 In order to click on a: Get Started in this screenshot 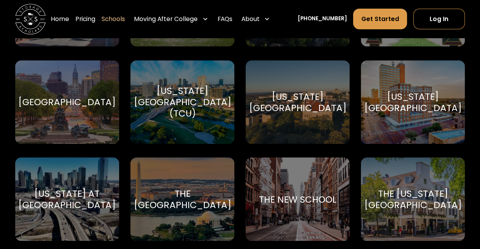, I will do `click(380, 19)`.